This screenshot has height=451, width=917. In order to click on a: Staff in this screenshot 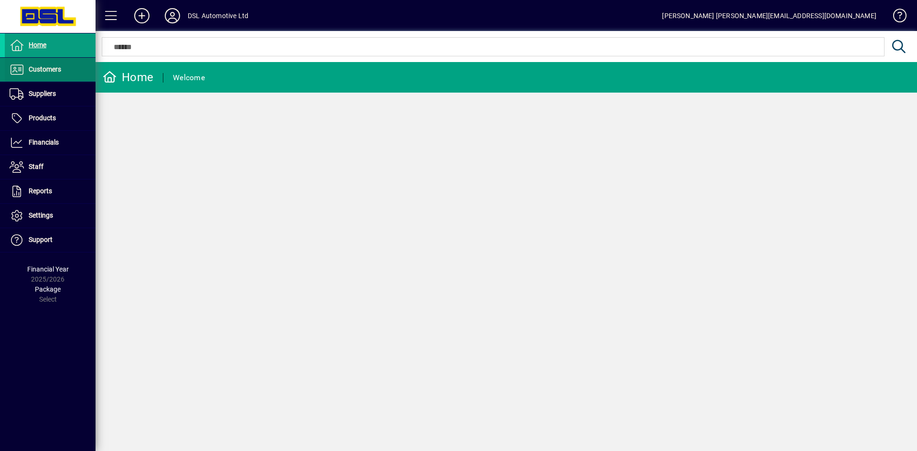, I will do `click(50, 167)`.